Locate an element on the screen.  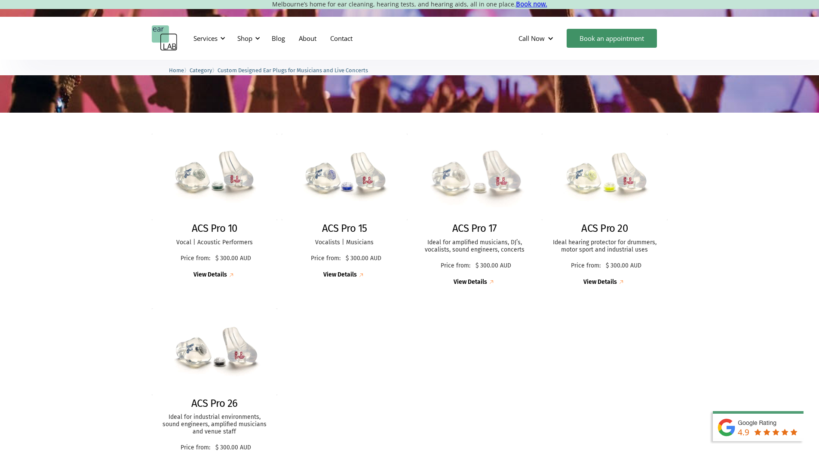
a: Custom Designed Ear Plugs for Musicians and Live Concerts is located at coordinates (293, 70).